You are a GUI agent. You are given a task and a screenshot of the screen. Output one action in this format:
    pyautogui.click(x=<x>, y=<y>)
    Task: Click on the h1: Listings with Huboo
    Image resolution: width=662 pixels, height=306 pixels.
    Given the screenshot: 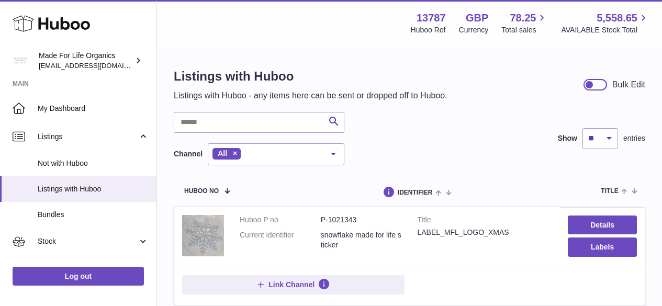 What is the action you would take?
    pyautogui.click(x=310, y=76)
    